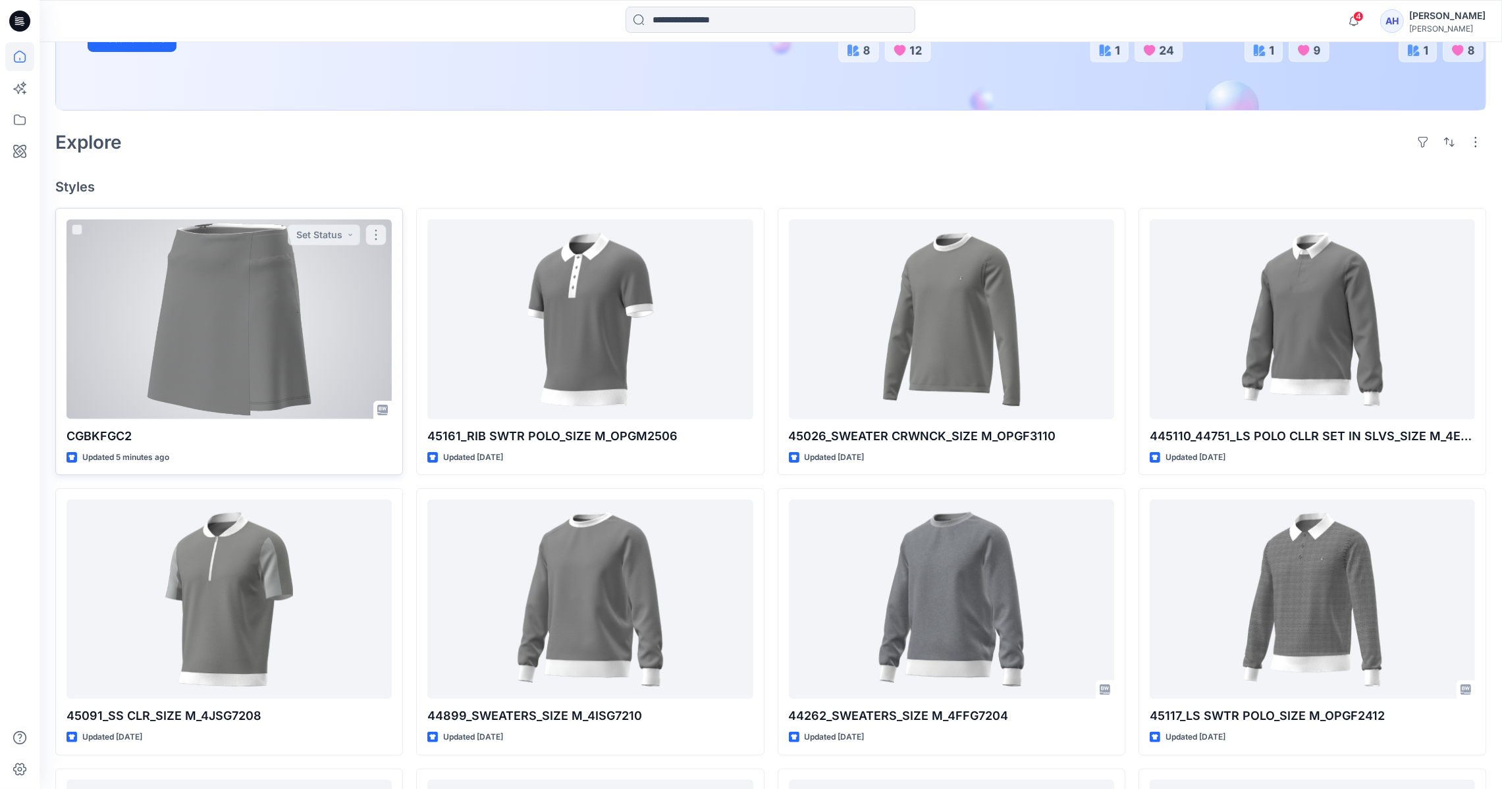 The width and height of the screenshot is (1502, 789). I want to click on a: 44899_SWEATERS_SIZE M_4ISG7210, so click(590, 599).